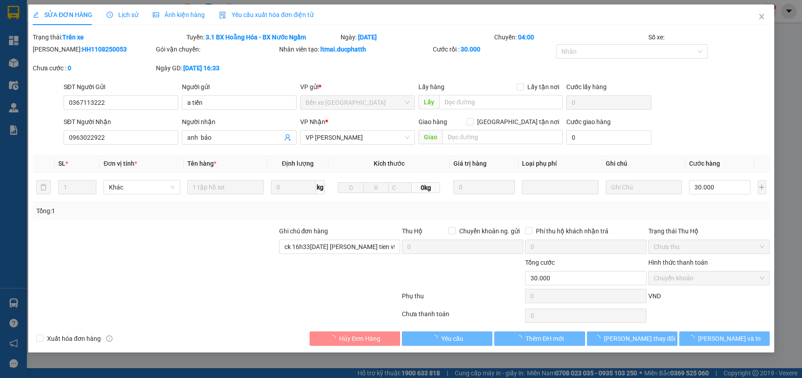  I want to click on span: Thêm ĐH mới, so click(545, 339).